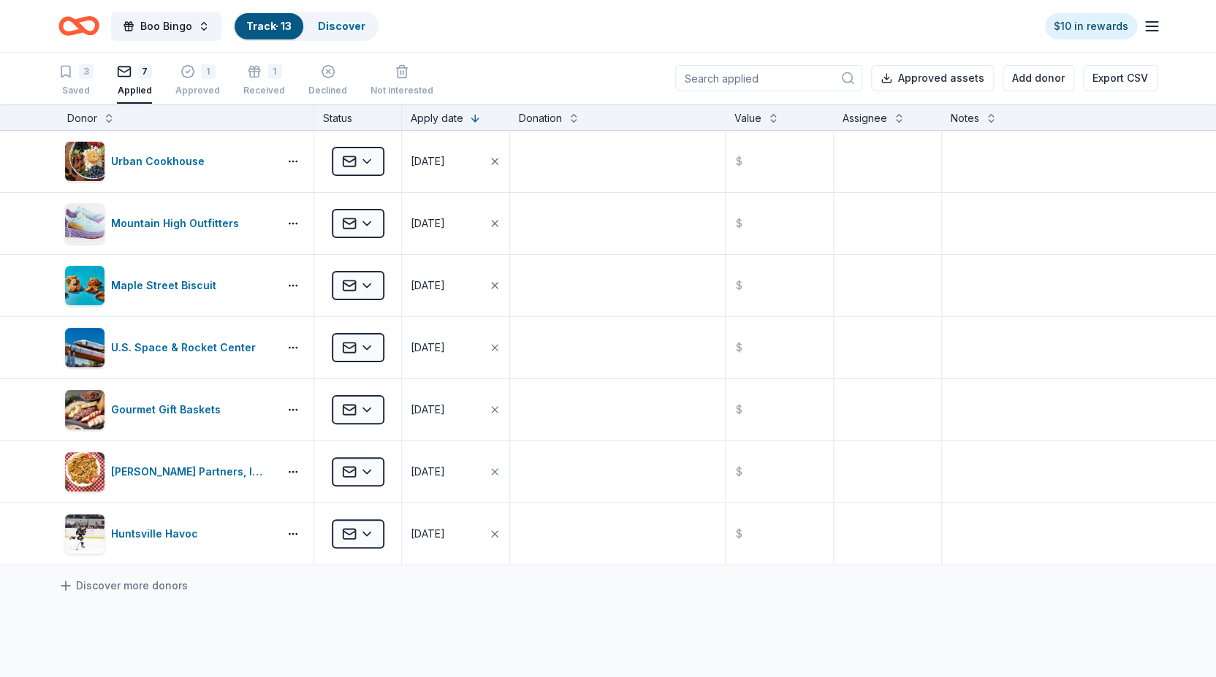 This screenshot has width=1216, height=677. I want to click on div: Maple Street Biscuit, so click(167, 286).